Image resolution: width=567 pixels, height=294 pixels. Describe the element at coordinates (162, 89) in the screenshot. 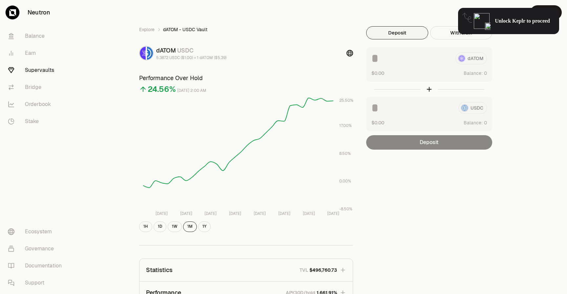

I see `div: 24.56%` at that location.